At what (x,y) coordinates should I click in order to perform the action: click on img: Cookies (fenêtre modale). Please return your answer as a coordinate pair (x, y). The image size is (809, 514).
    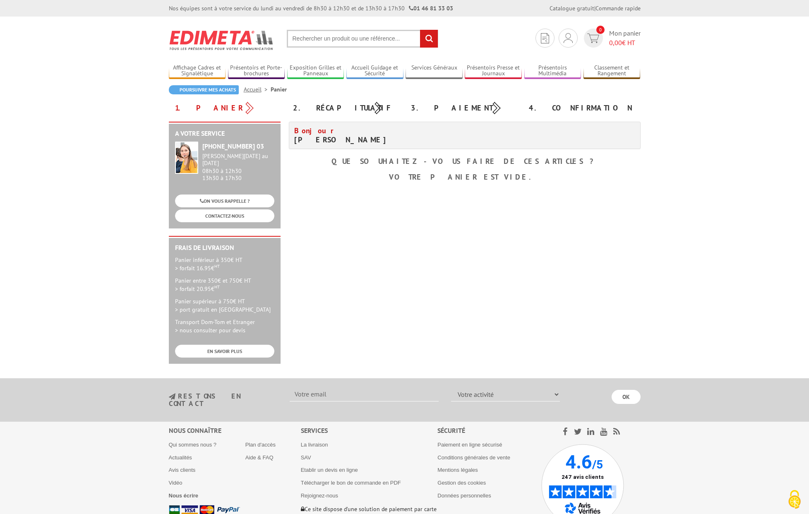
    Looking at the image, I should click on (795, 500).